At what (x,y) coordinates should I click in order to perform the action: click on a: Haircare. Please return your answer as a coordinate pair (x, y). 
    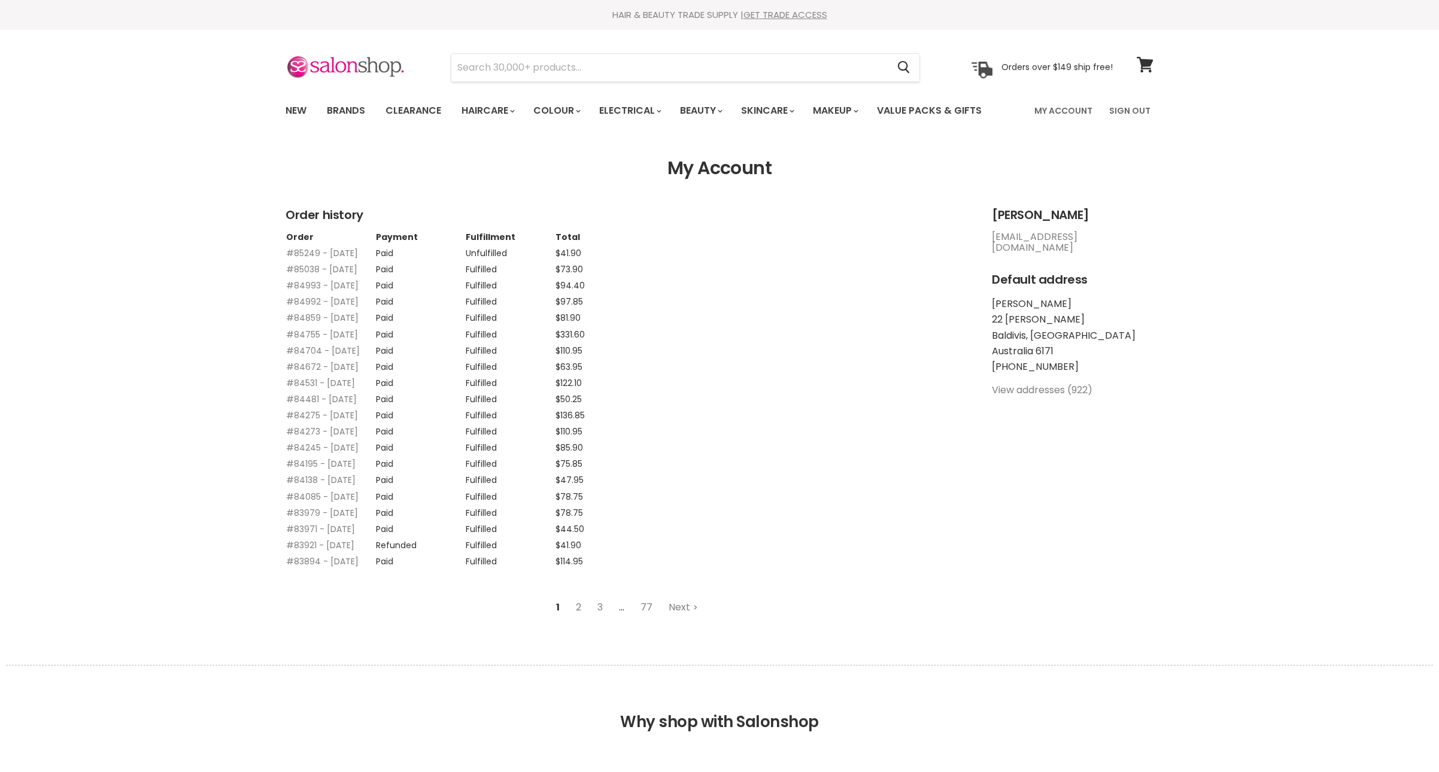
    Looking at the image, I should click on (487, 111).